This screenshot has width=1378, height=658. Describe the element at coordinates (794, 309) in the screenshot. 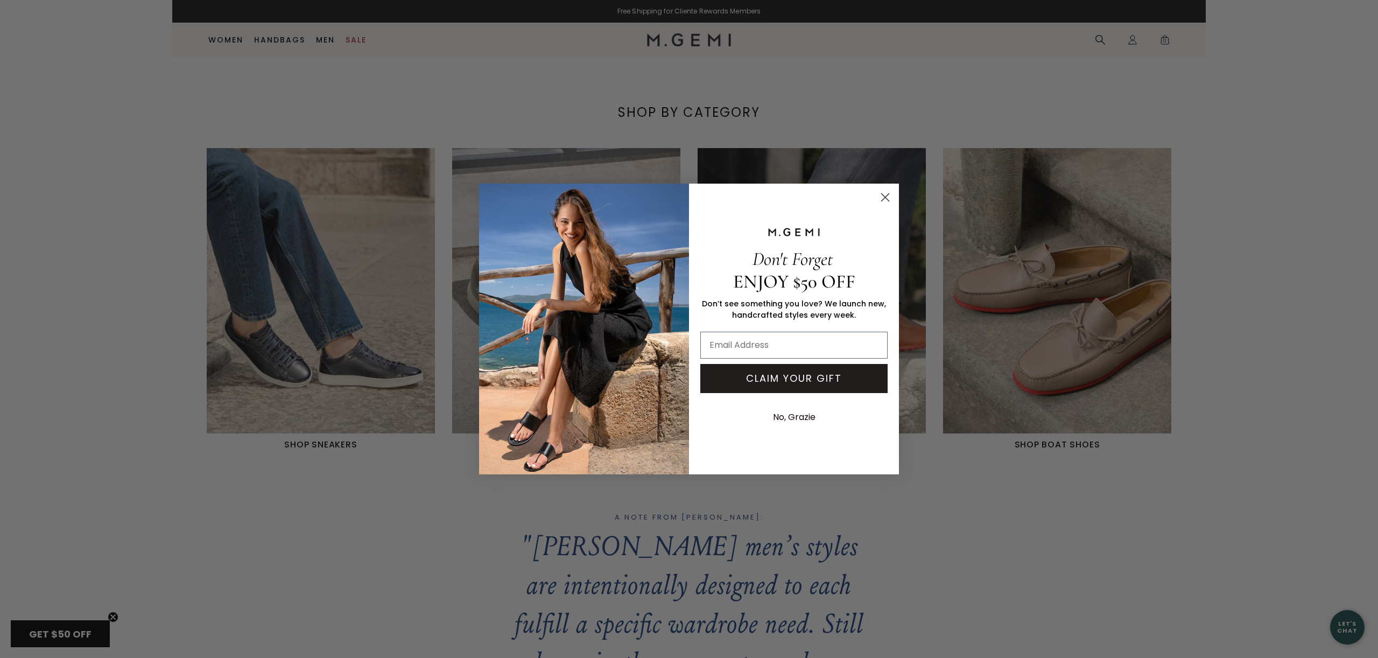

I see `span: Don’t see something you love? We launch new, handcrafted styles every week.` at that location.